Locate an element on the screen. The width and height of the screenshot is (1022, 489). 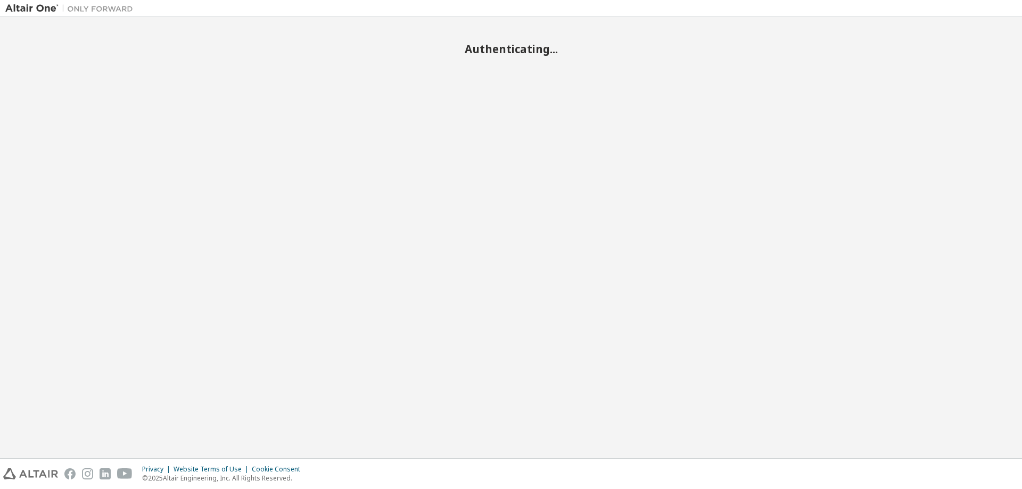
img: Altair One is located at coordinates (72, 9).